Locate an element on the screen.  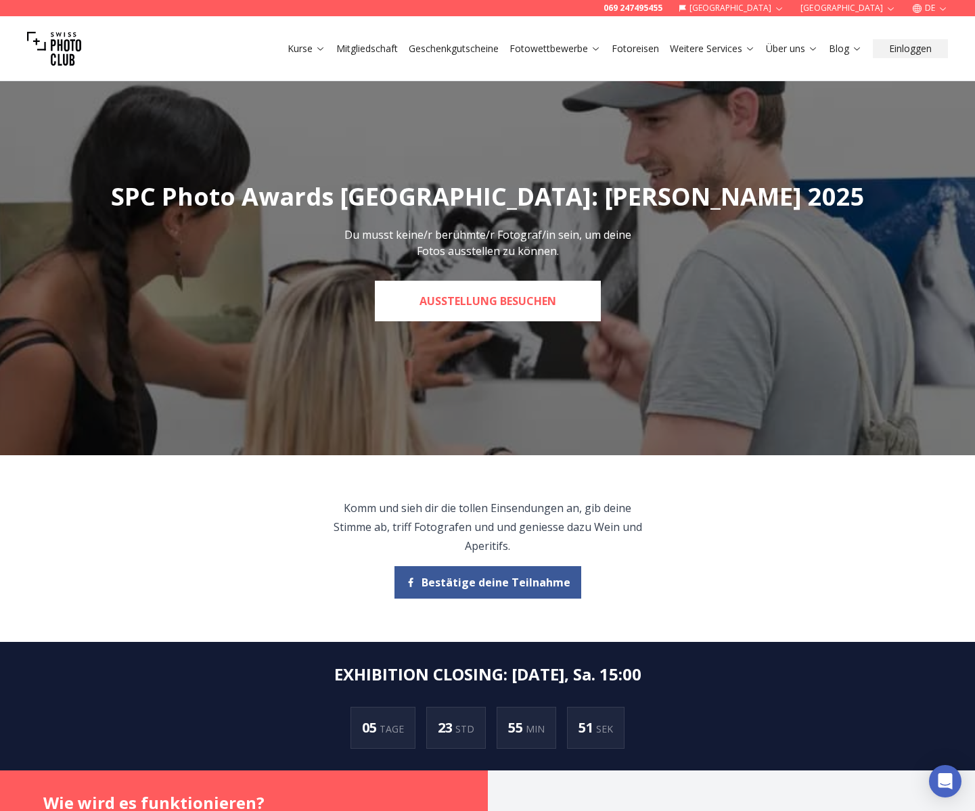
button: Weitere Services is located at coordinates (713, 49).